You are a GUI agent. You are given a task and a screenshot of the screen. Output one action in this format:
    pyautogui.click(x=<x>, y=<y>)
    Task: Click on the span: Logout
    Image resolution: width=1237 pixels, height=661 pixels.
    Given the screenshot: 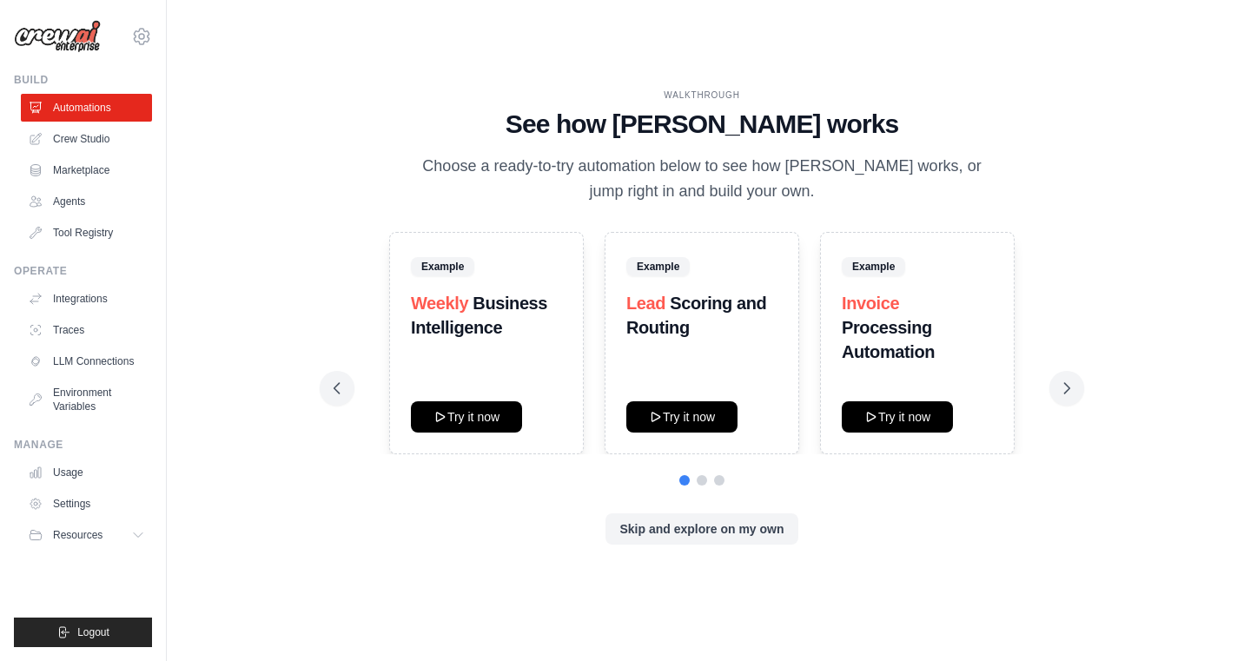 What is the action you would take?
    pyautogui.click(x=93, y=632)
    